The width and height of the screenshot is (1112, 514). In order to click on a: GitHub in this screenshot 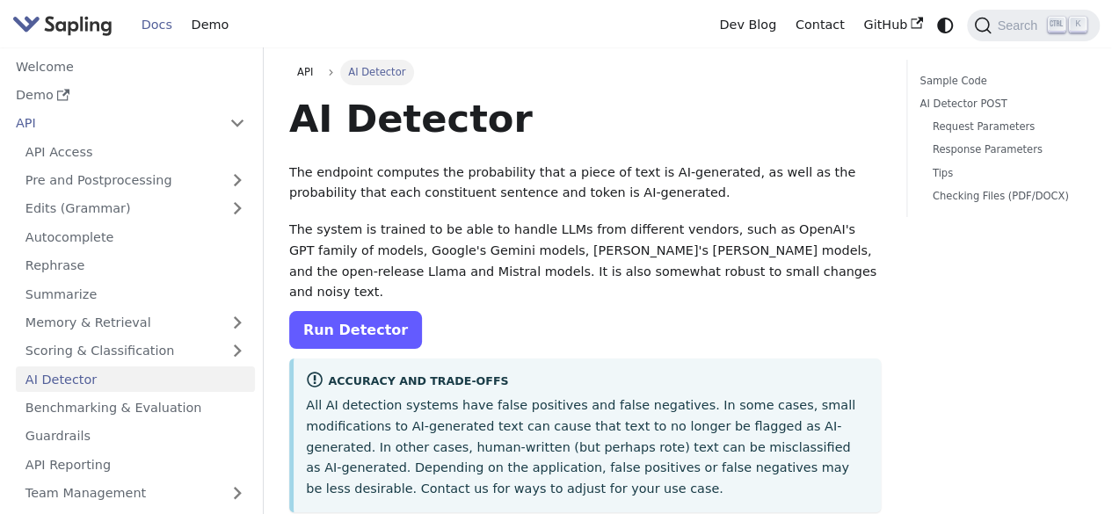, I will do `click(892, 25)`.